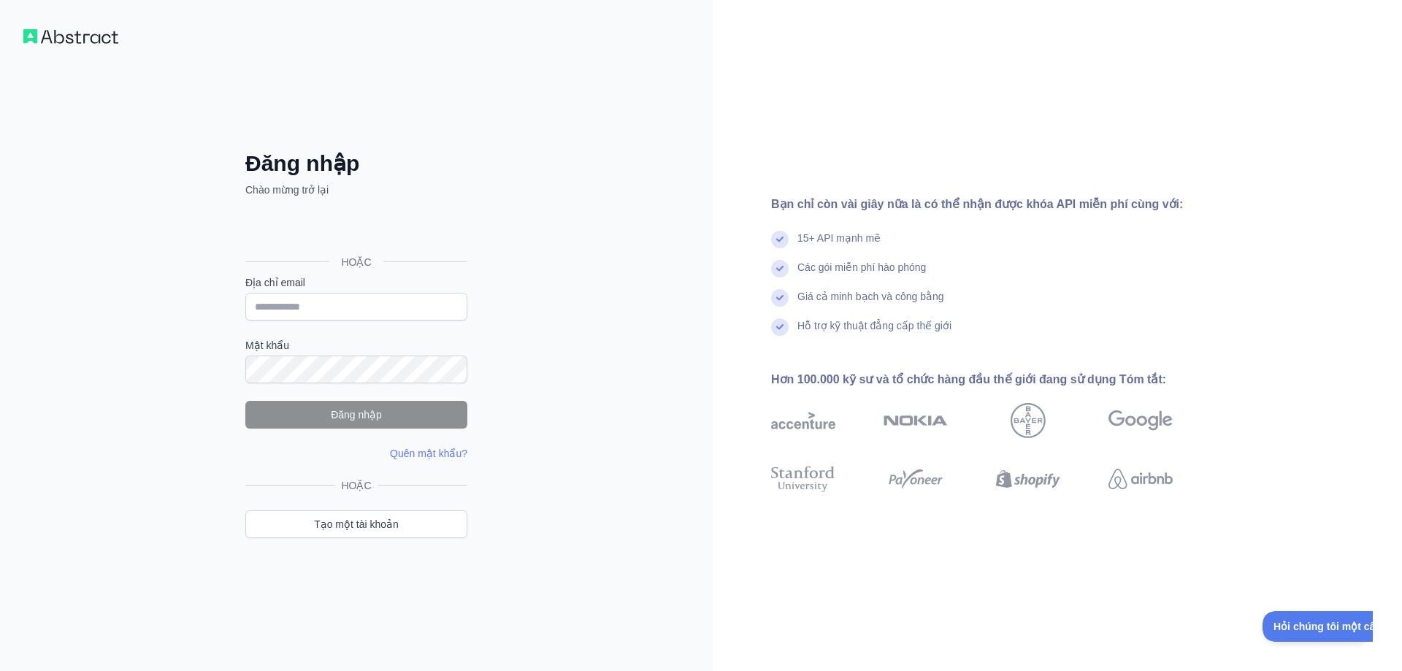 This screenshot has width=1402, height=671. Describe the element at coordinates (803, 479) in the screenshot. I see `img: Đại học Stanford` at that location.